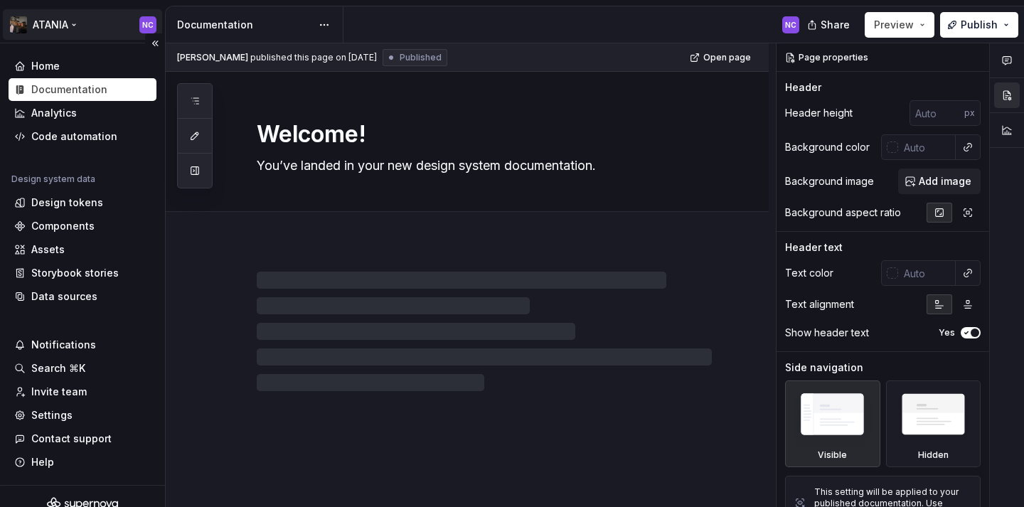  What do you see at coordinates (83, 66) in the screenshot?
I see `a: Home` at bounding box center [83, 66].